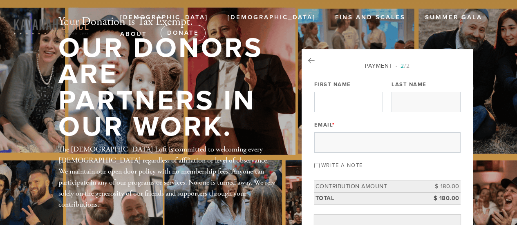 The height and width of the screenshot is (225, 517). Describe the element at coordinates (167, 88) in the screenshot. I see `h1: Our Donors are Partners in Our Work.` at that location.